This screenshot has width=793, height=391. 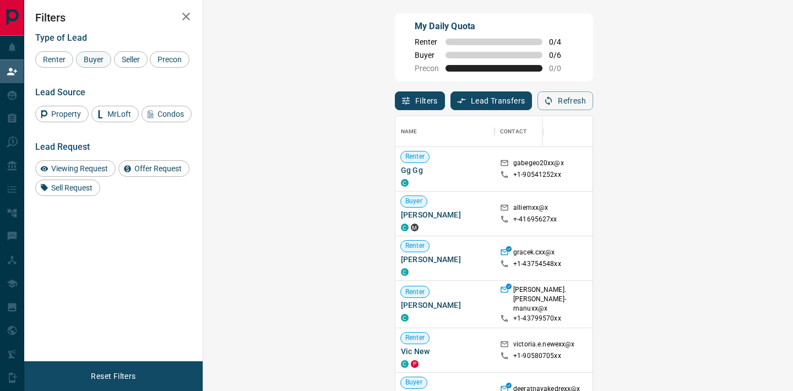 What do you see at coordinates (561, 42) in the screenshot?
I see `span: 0 / 4` at bounding box center [561, 42].